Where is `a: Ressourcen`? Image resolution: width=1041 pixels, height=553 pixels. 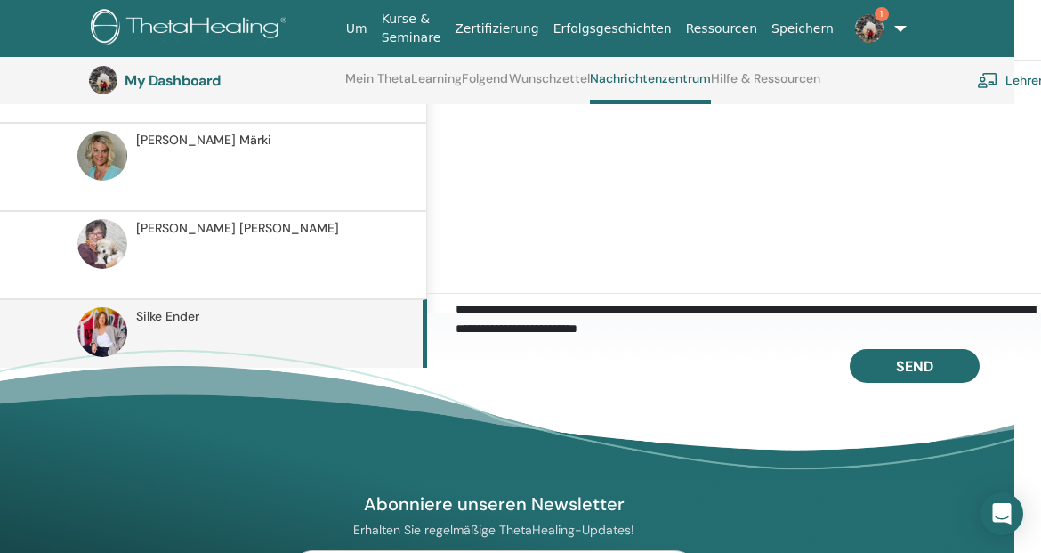
a: Ressourcen is located at coordinates (722, 28).